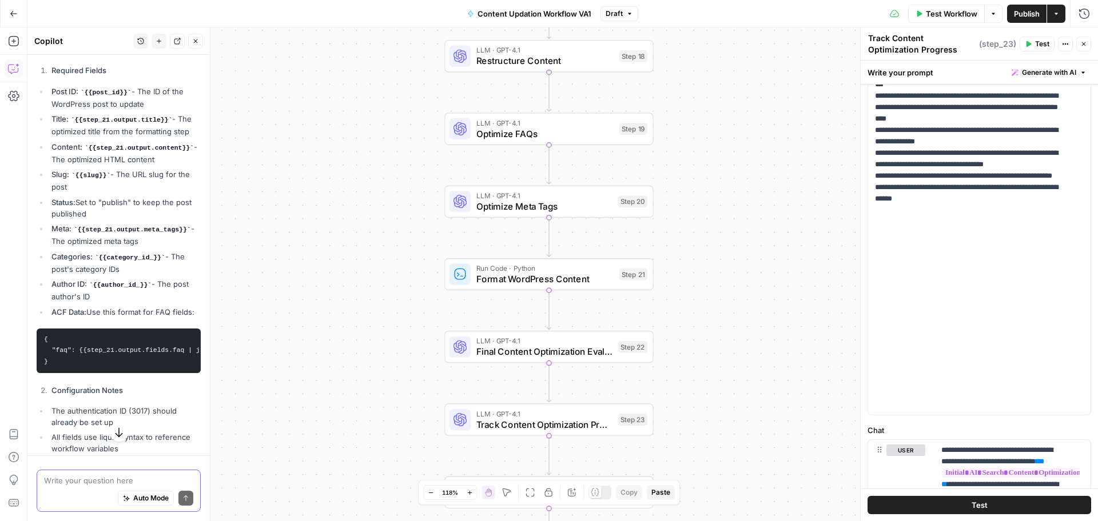 This screenshot has height=521, width=1098. I want to click on strong: Content:, so click(67, 147).